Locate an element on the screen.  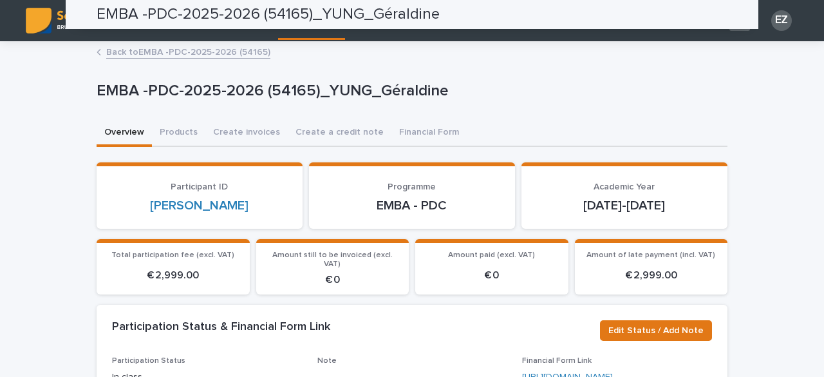
button: Edit Status / Add Note is located at coordinates (656, 330).